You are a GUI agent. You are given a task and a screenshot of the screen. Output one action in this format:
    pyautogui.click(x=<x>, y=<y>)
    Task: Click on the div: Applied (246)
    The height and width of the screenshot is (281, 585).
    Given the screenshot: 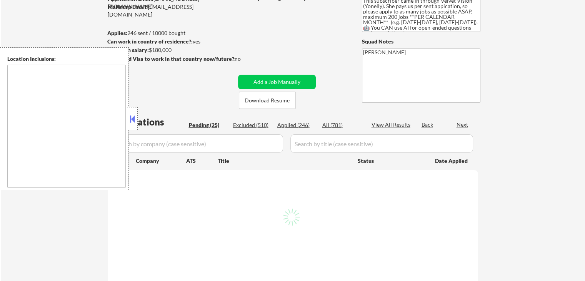 What is the action you would take?
    pyautogui.click(x=296, y=125)
    